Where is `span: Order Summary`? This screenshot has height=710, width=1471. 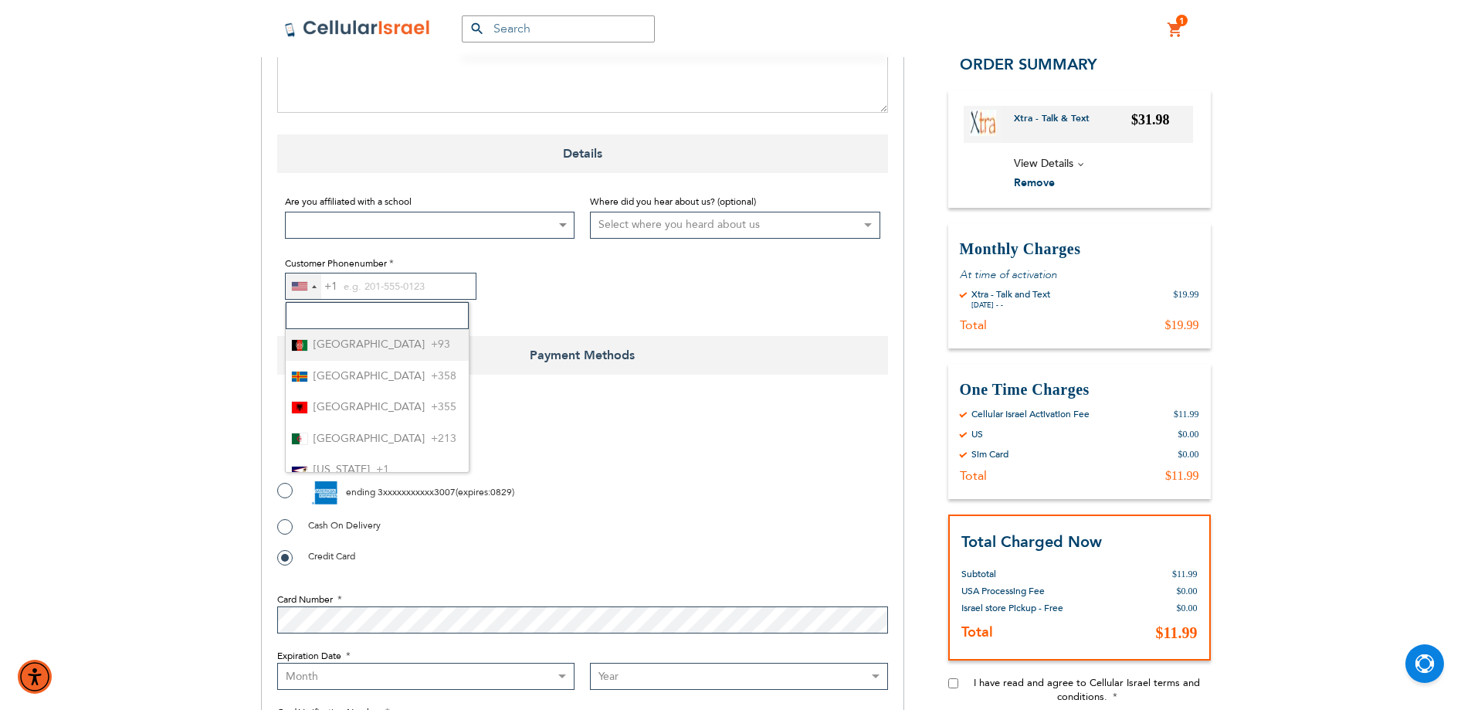
span: Order Summary is located at coordinates (1029, 64).